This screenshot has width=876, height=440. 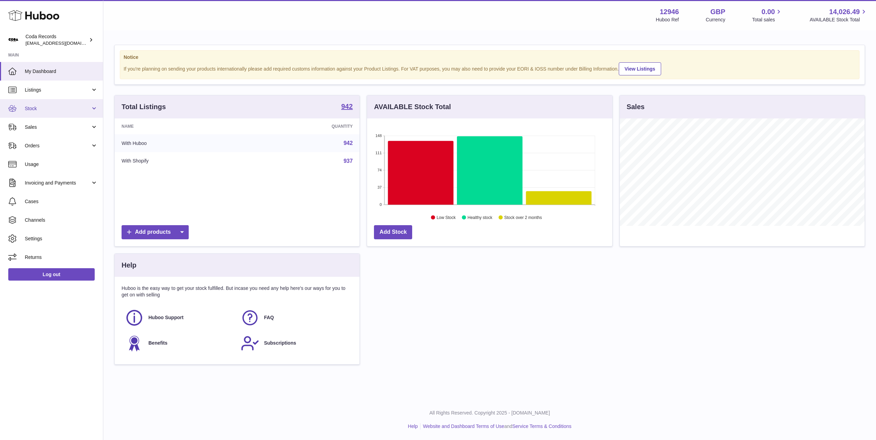 What do you see at coordinates (280, 343) in the screenshot?
I see `span: Subscriptions` at bounding box center [280, 343].